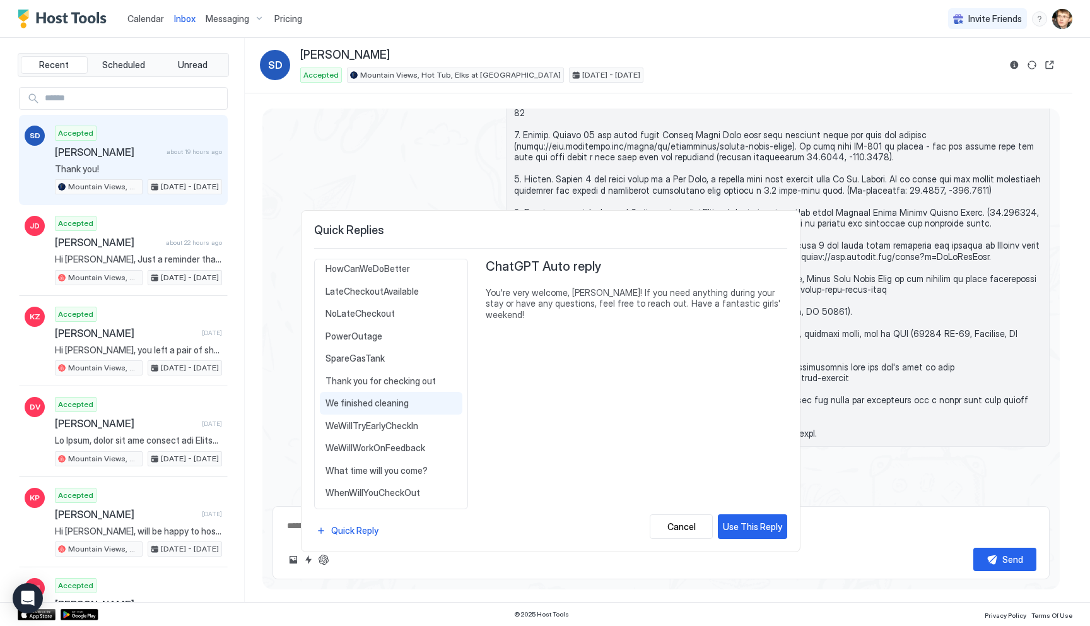 Image resolution: width=1090 pixels, height=626 pixels. What do you see at coordinates (391, 381) in the screenshot?
I see `span: Thank you for checking out` at bounding box center [391, 381].